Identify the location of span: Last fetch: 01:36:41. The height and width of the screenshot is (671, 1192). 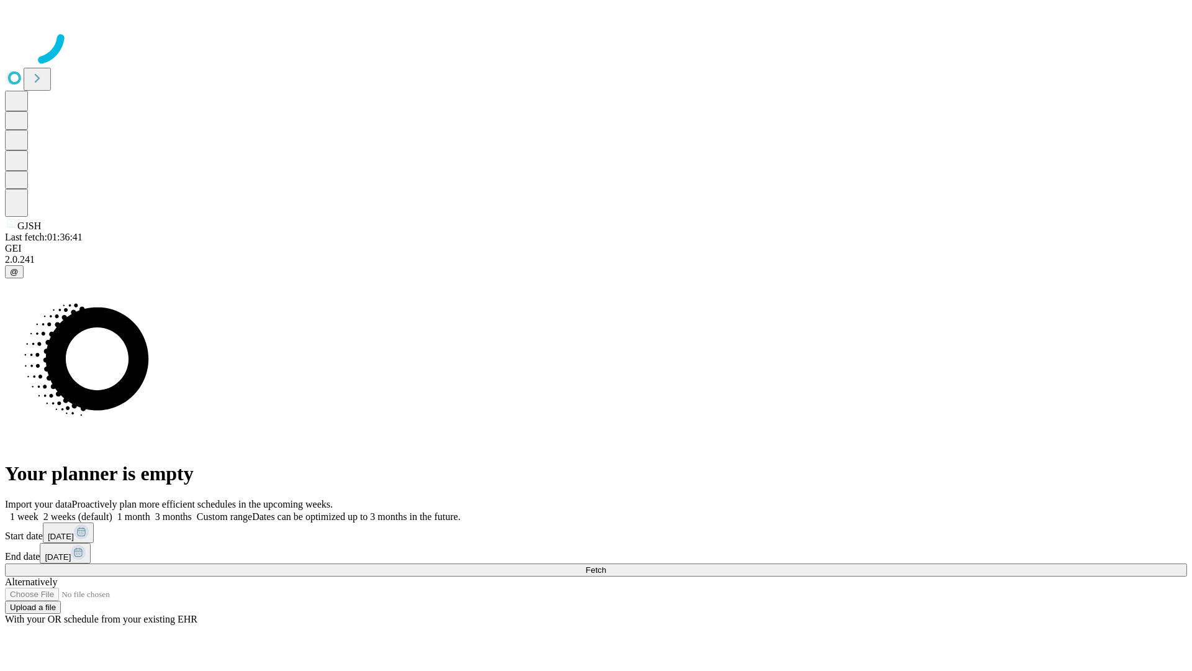
(43, 237).